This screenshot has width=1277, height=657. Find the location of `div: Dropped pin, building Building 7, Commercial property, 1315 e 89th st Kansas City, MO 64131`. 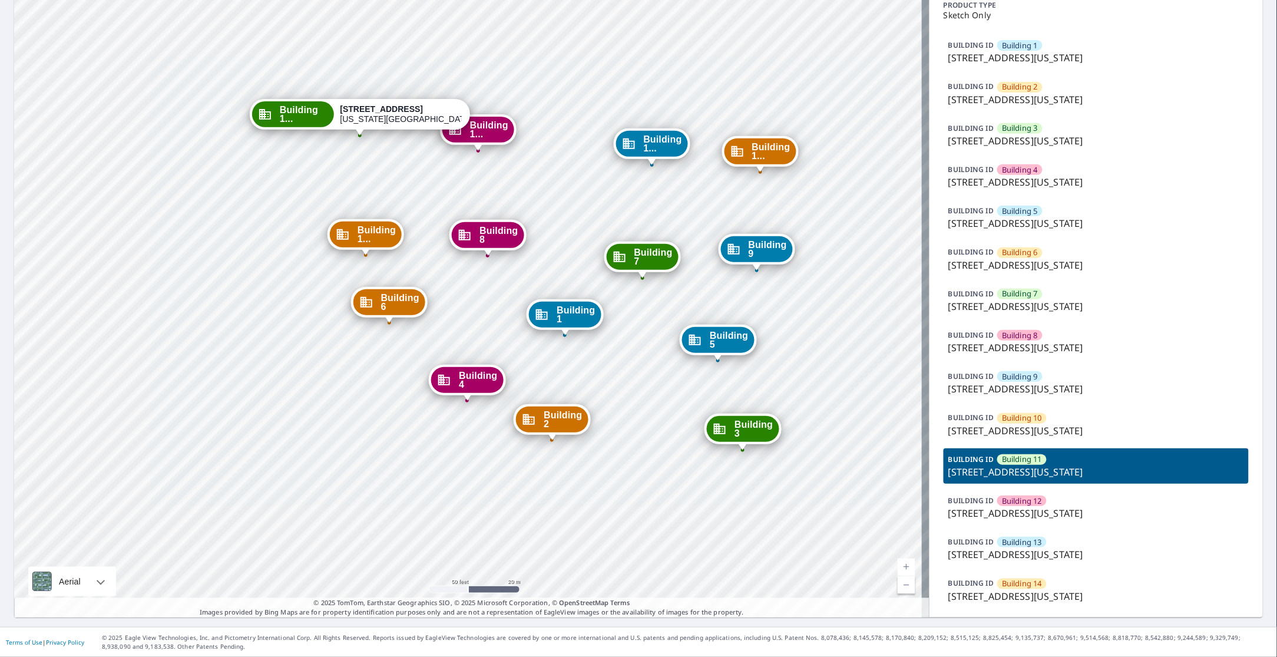

div: Dropped pin, building Building 7, Commercial property, 1315 e 89th st Kansas City, MO 64131 is located at coordinates (643, 260).